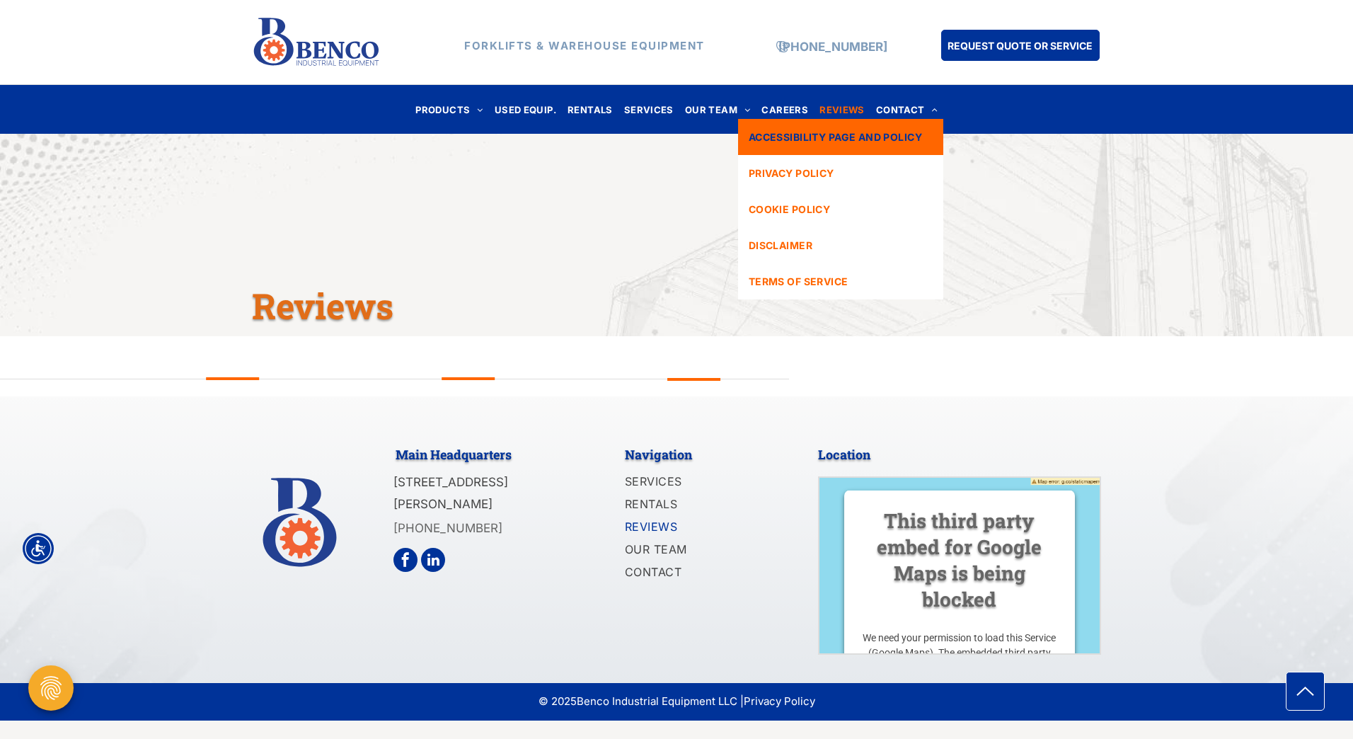  Describe the element at coordinates (585, 45) in the screenshot. I see `strong: FORKLIFTS & WAREHOUSE EQUIPMENT` at that location.